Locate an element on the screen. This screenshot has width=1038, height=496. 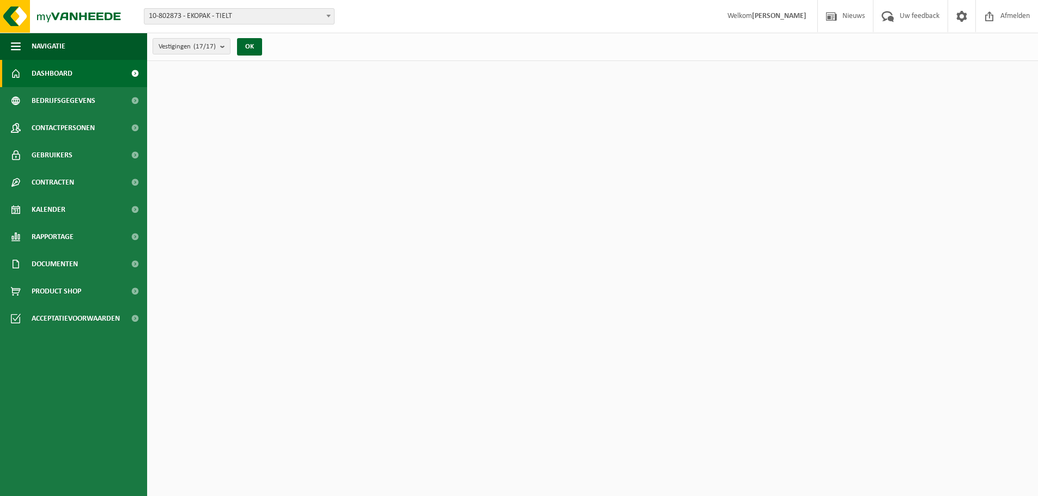
span: Kalender is located at coordinates (49, 210).